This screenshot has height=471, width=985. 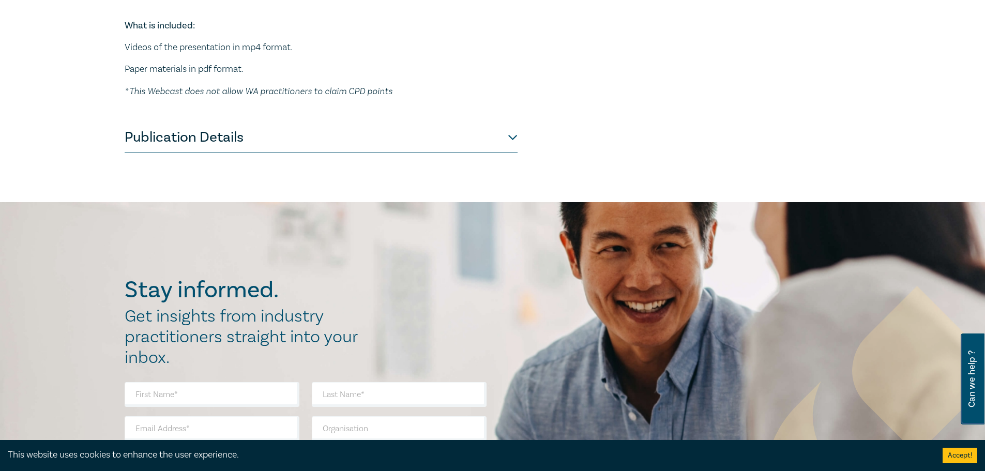 What do you see at coordinates (972, 379) in the screenshot?
I see `span: Can we help ?` at bounding box center [972, 379].